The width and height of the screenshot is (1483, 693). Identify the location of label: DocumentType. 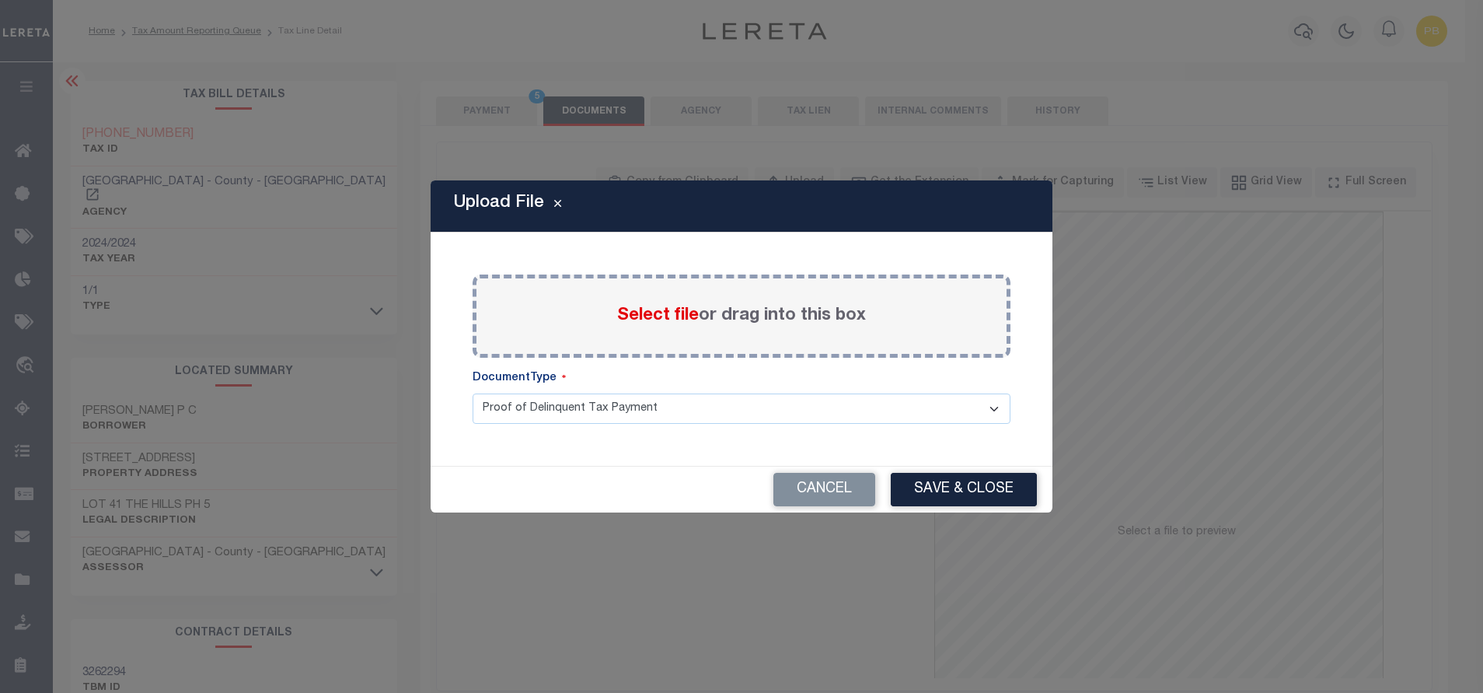
(519, 379).